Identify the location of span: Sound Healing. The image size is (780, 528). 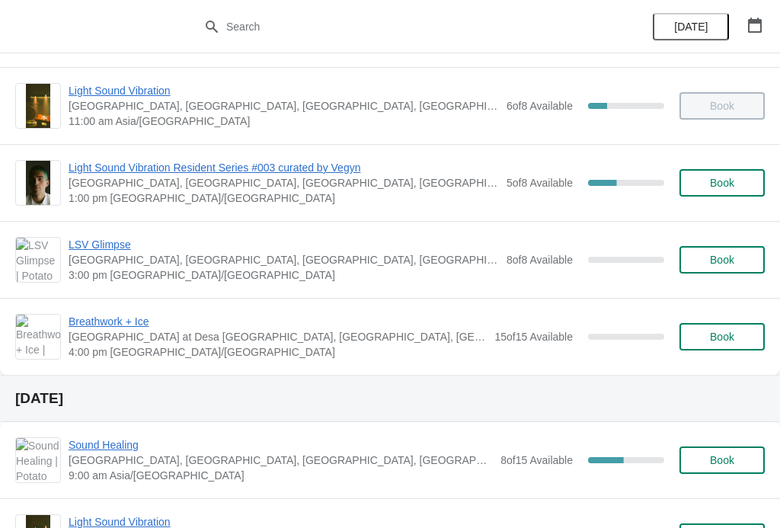
(280, 445).